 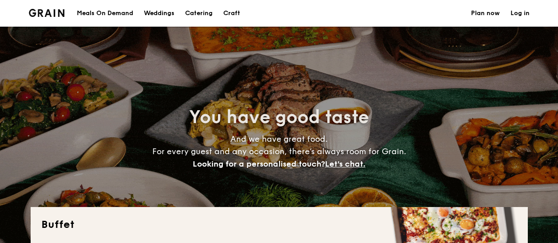 What do you see at coordinates (279, 117) in the screenshot?
I see `span: You have good taste` at bounding box center [279, 117].